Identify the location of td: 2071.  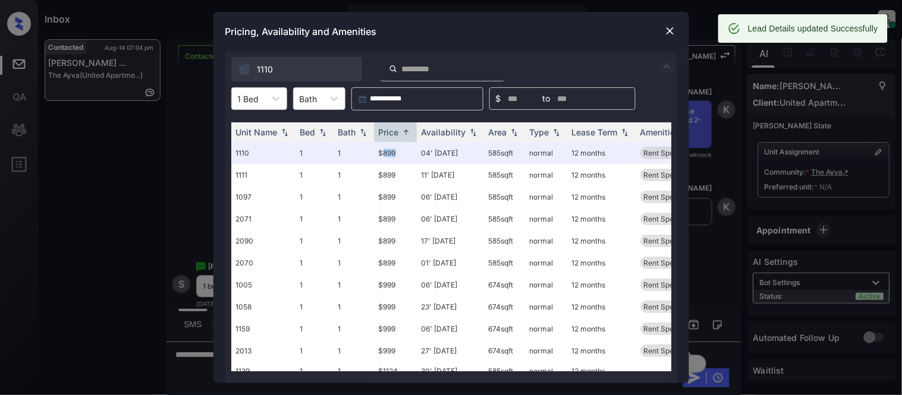
(263, 219).